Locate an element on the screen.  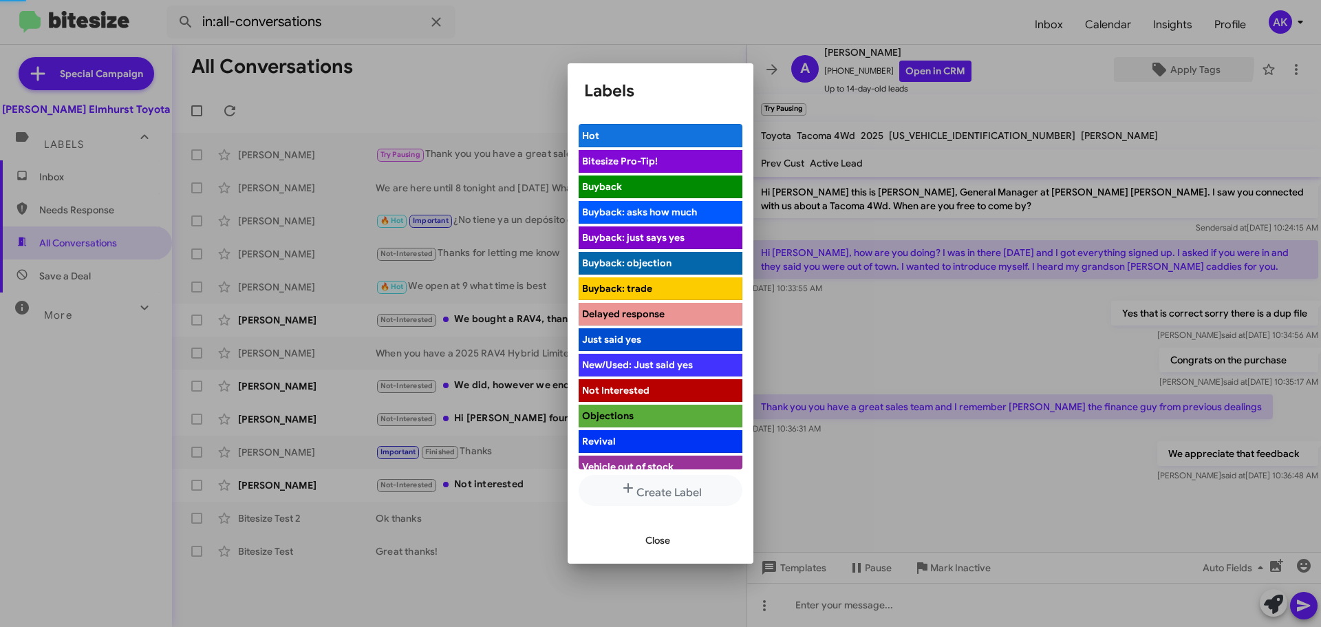
button: Close is located at coordinates (658, 540).